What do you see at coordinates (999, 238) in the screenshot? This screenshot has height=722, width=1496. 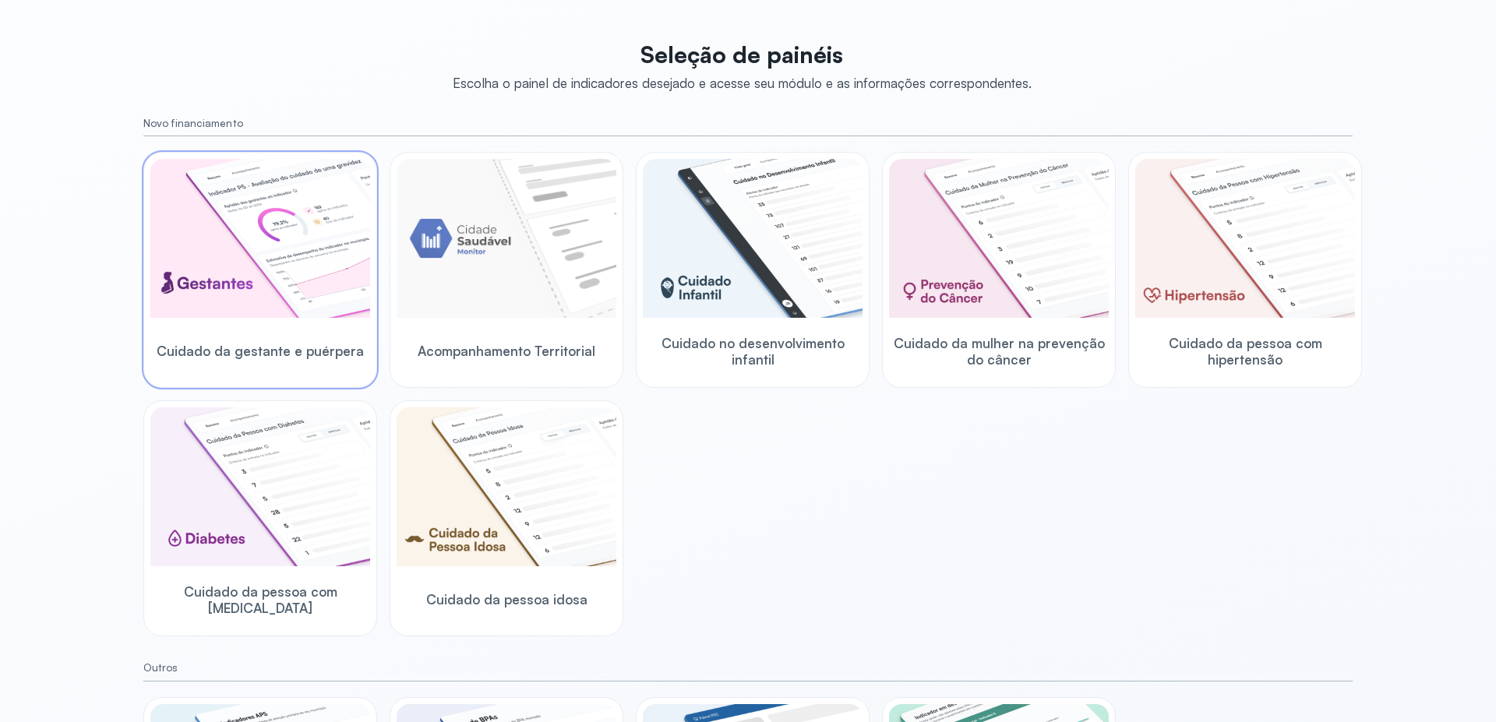 I see `img: woman-cancer-prevention-care.png` at bounding box center [999, 238].